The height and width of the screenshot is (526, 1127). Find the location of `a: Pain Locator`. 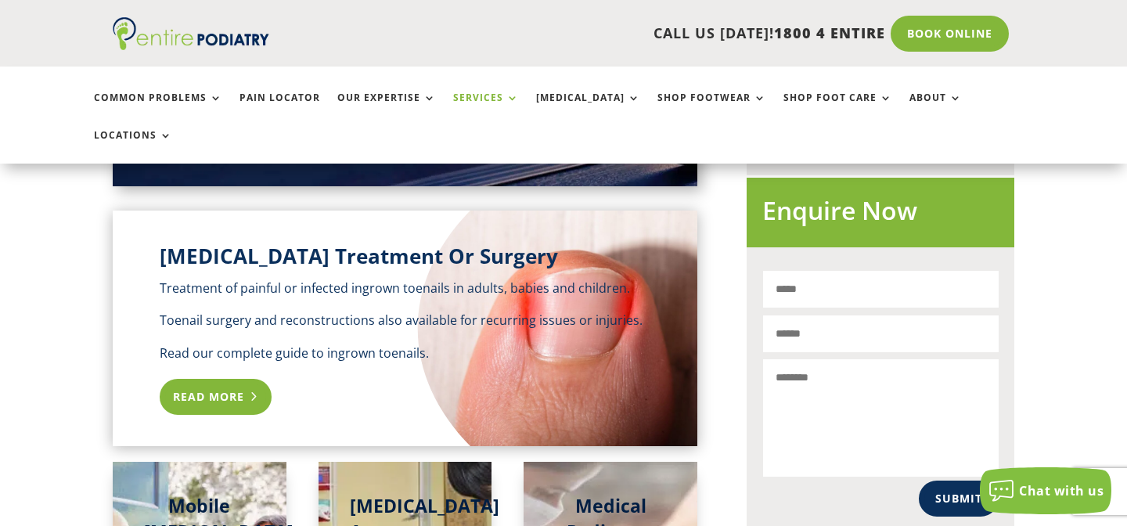

a: Pain Locator is located at coordinates (279, 109).